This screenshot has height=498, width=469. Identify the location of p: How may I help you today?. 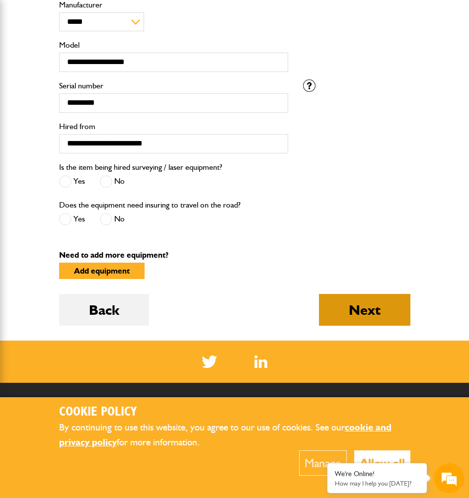
(377, 483).